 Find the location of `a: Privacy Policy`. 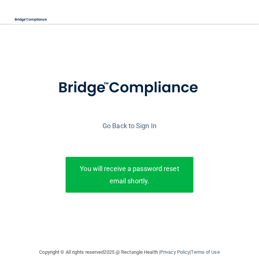

a: Privacy Policy is located at coordinates (174, 251).